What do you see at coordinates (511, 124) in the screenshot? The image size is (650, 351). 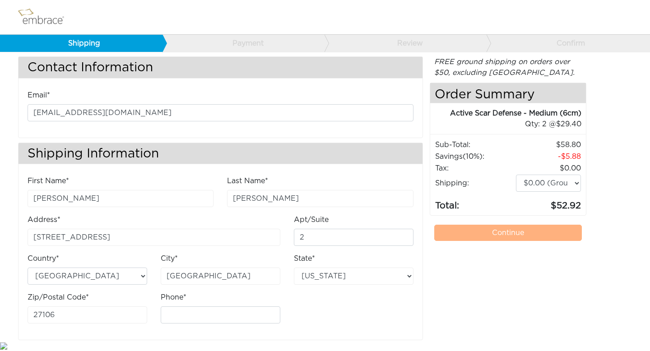 I see `div: 2 @` at bounding box center [511, 124].